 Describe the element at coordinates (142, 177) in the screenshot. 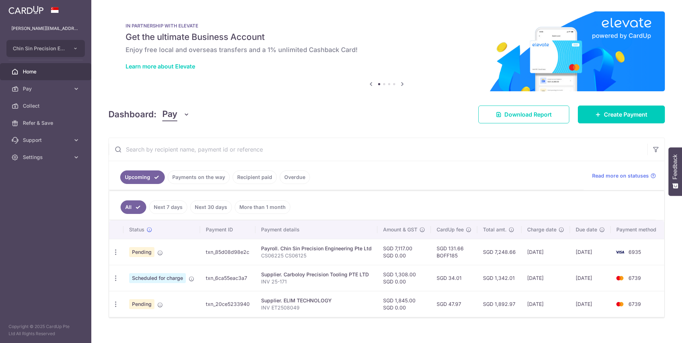

I see `a: Upcoming` at that location.